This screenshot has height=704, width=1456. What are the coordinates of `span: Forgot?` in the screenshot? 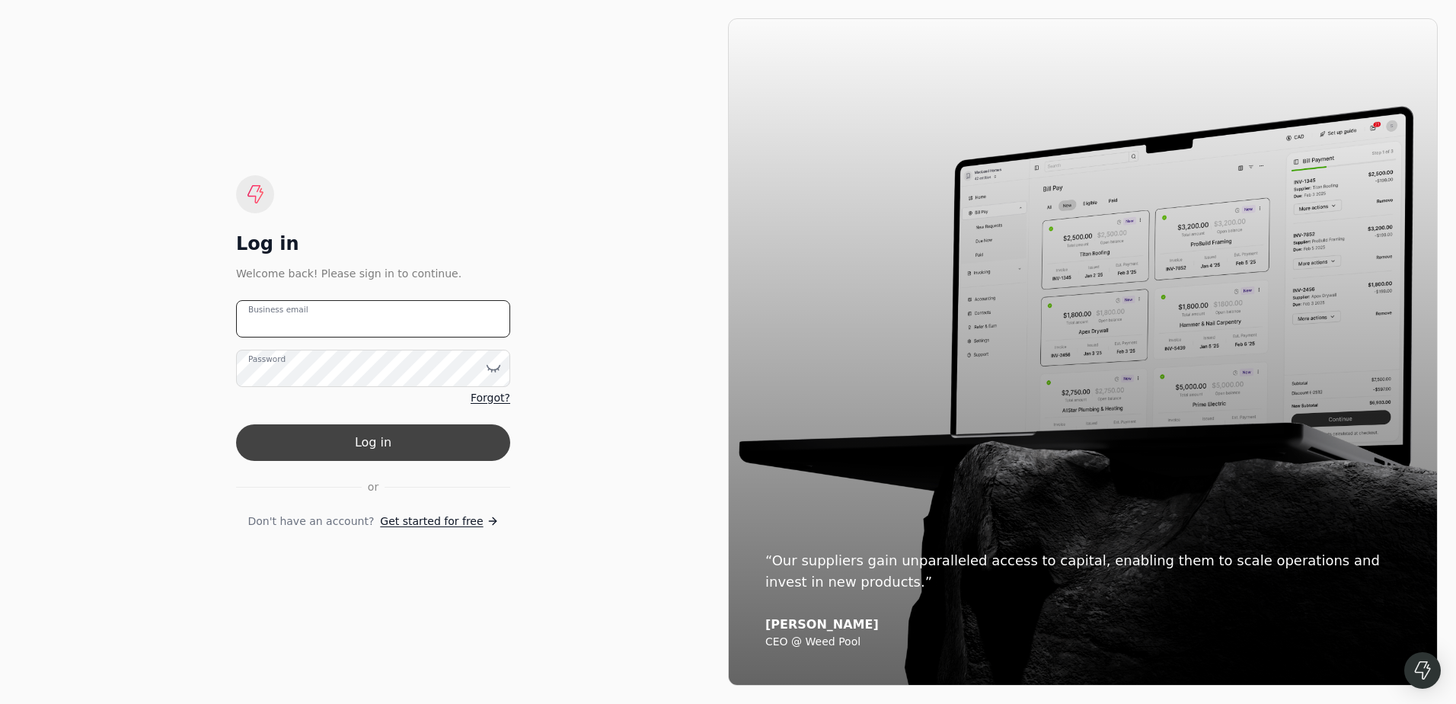 It's located at (490, 397).